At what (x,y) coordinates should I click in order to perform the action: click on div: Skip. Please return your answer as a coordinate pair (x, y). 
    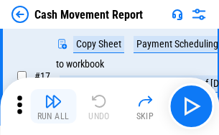
    Looking at the image, I should click on (145, 117).